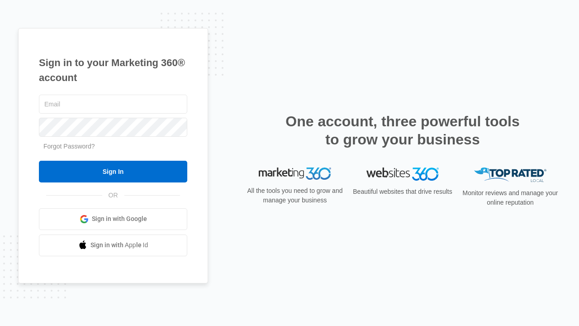 The height and width of the screenshot is (326, 579). I want to click on span: OR, so click(113, 195).